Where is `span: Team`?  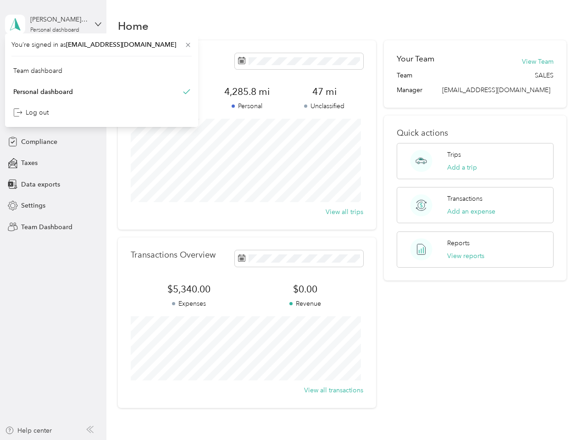
span: Team is located at coordinates (404, 75).